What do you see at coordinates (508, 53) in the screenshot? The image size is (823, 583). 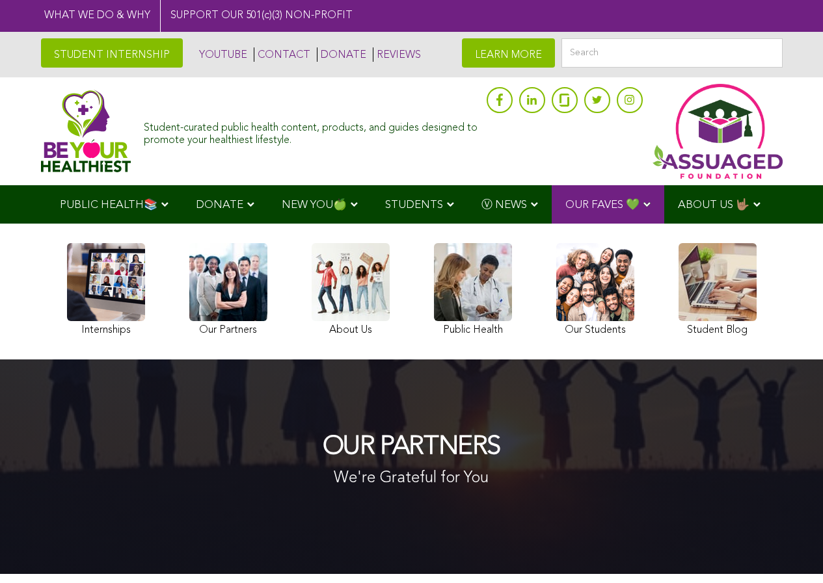 I see `a: LEARN MORE` at bounding box center [508, 53].